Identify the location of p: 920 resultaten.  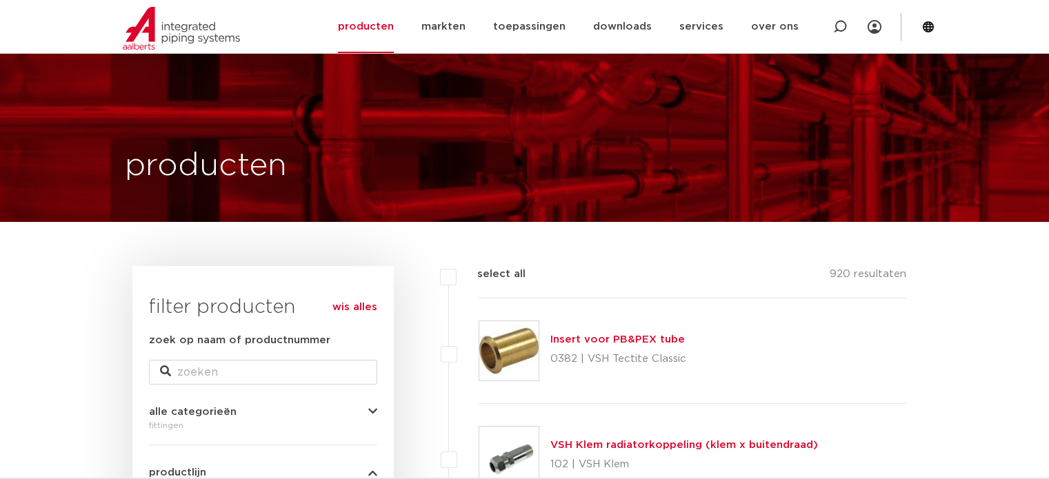
(867, 276).